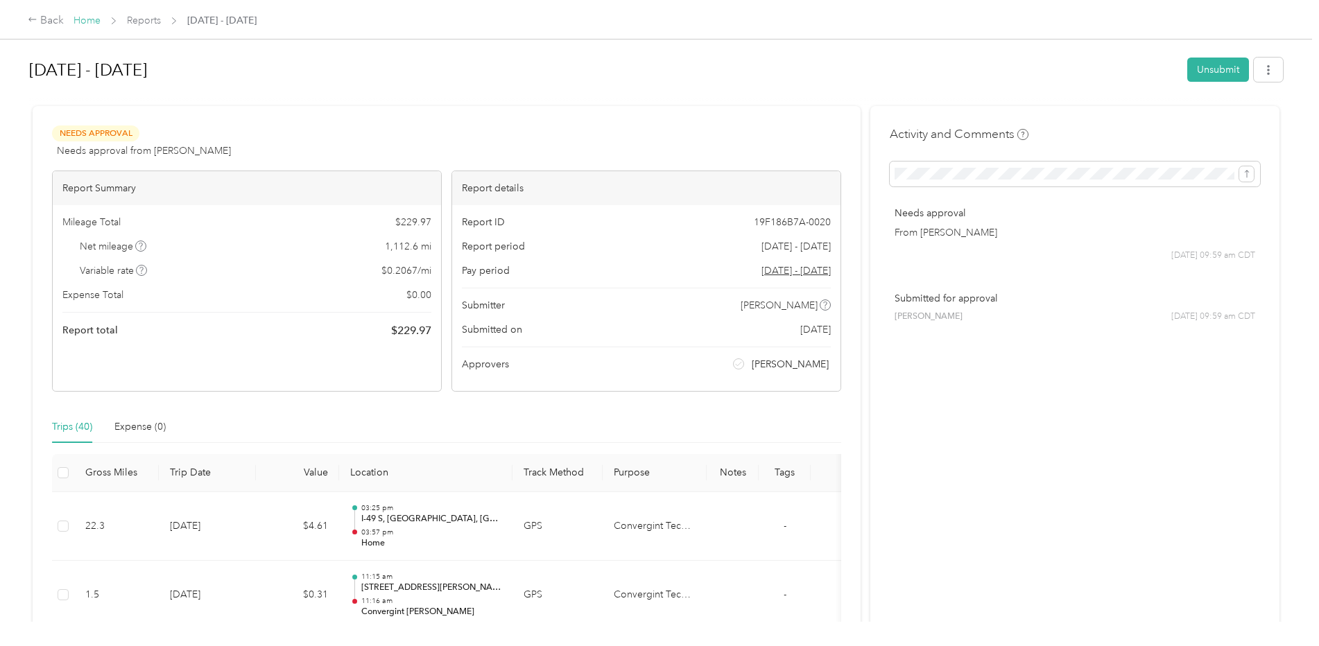  I want to click on th: Notes, so click(732, 473).